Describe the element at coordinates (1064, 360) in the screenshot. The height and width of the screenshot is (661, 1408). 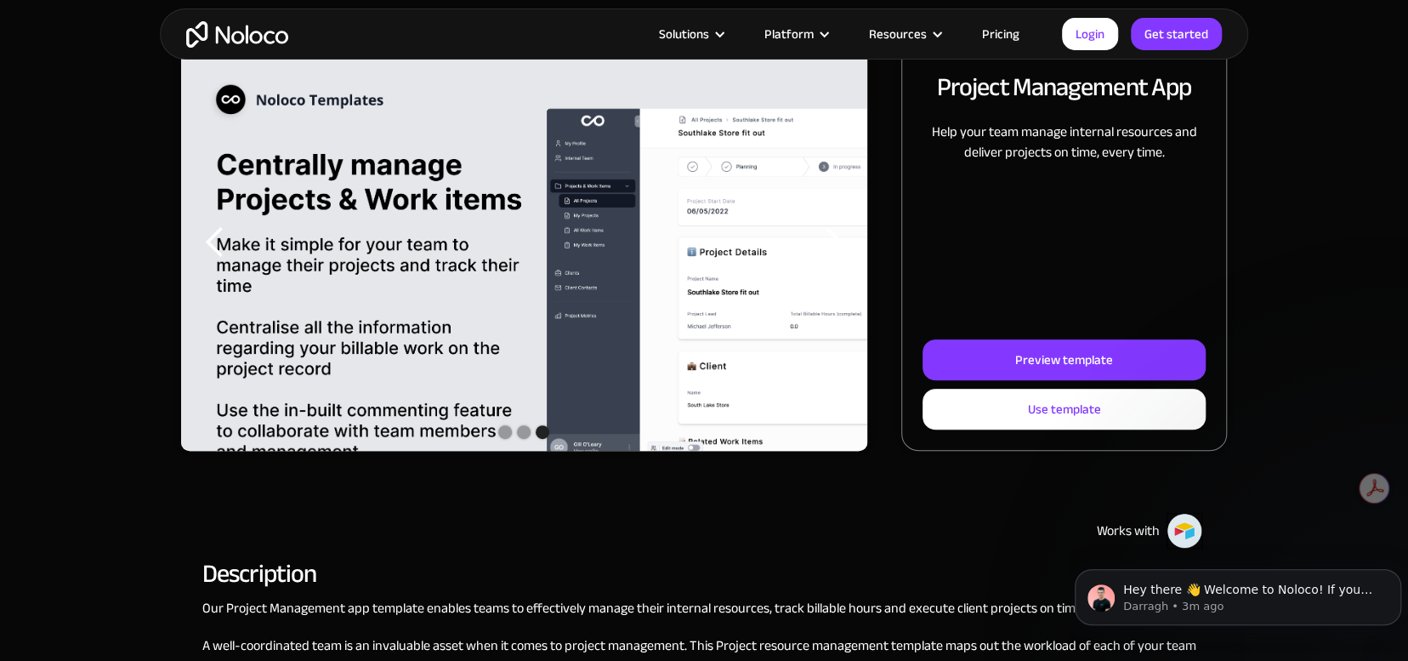
I see `div: Preview template` at that location.